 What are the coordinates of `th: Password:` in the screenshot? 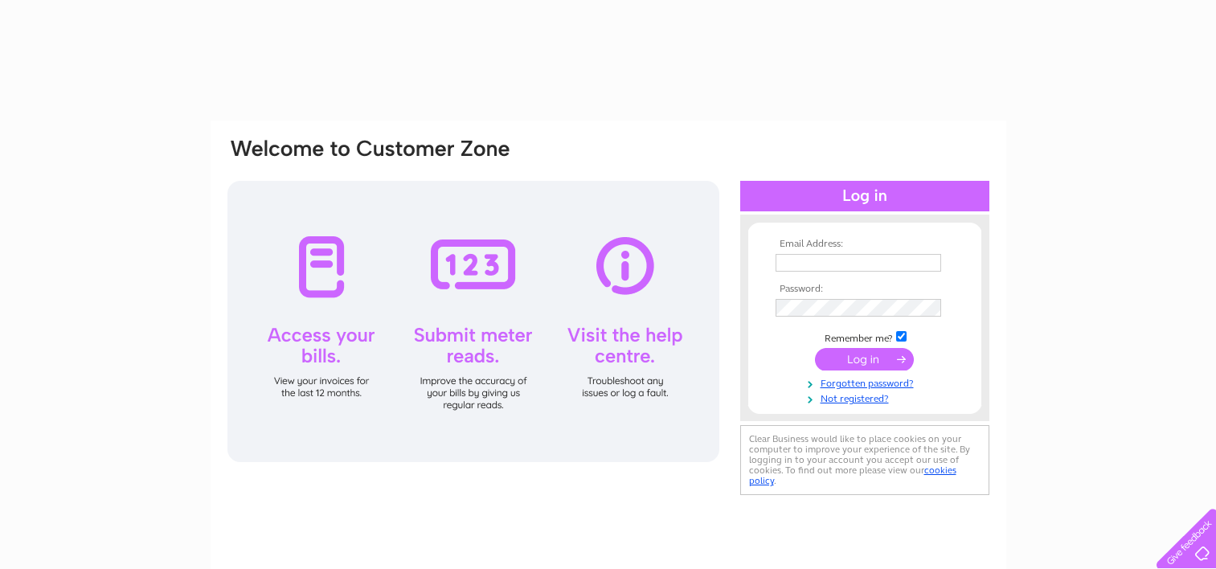 It's located at (865, 289).